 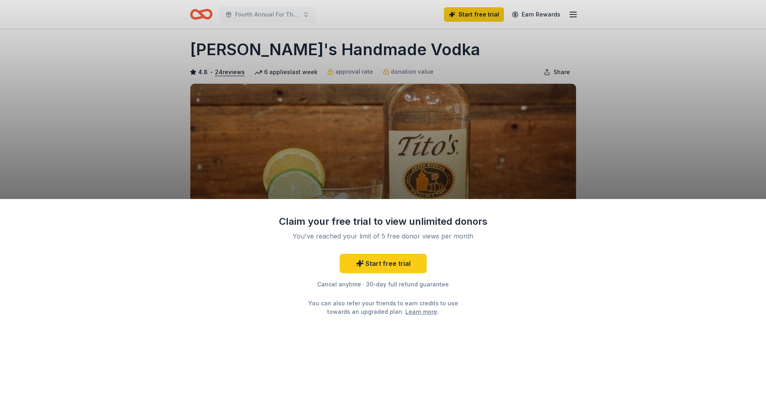 What do you see at coordinates (383, 307) in the screenshot?
I see `div: You can also refer your friends to earn credits to use towards an upgraded plan. .` at bounding box center [383, 307].